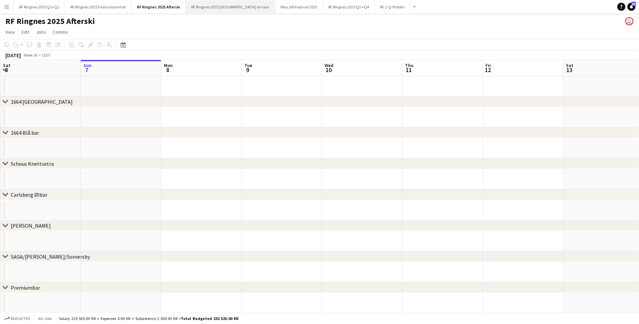 Image resolution: width=639 pixels, height=324 pixels. What do you see at coordinates (393, 7) in the screenshot?
I see `button: RF // Q-Protein` at bounding box center [393, 7].